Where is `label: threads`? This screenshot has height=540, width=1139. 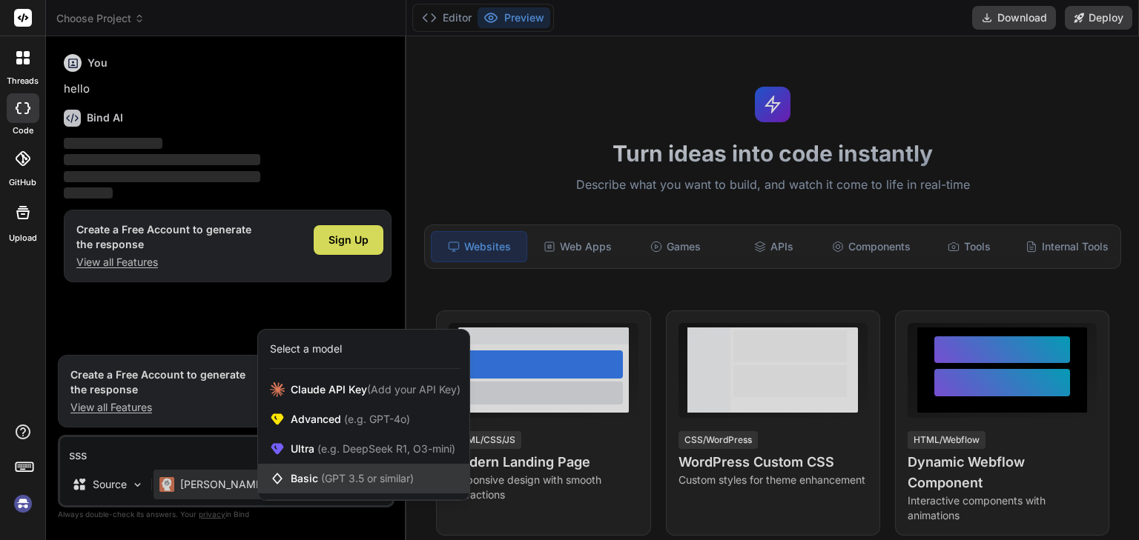 label: threads is located at coordinates (22, 81).